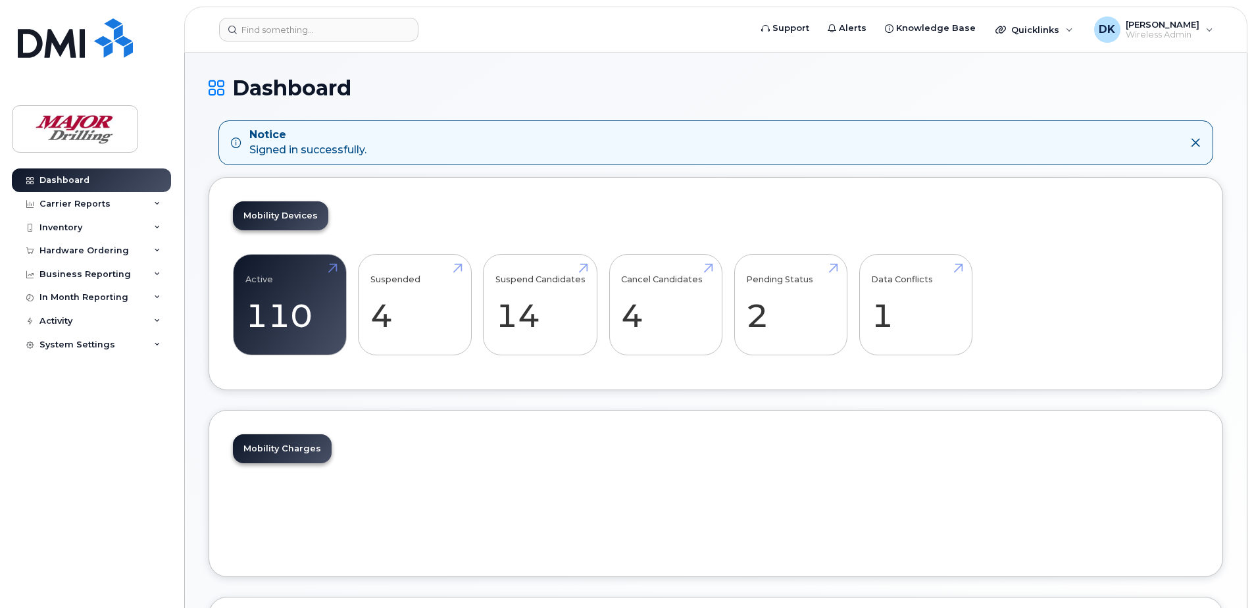 This screenshot has width=1254, height=608. Describe the element at coordinates (790, 305) in the screenshot. I see `a: Pending Status 2` at that location.